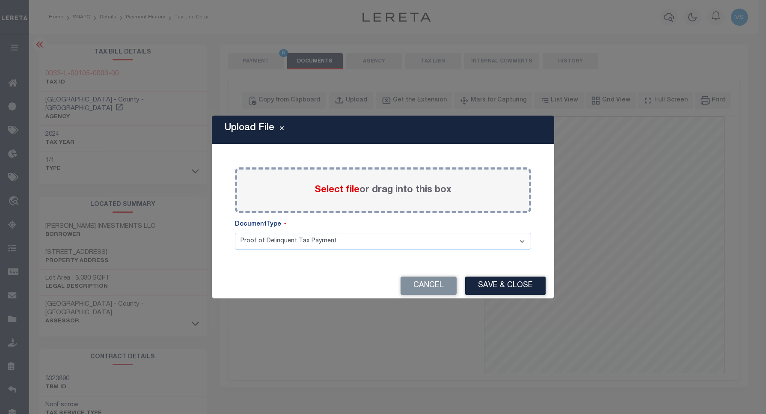  Describe the element at coordinates (383, 190) in the screenshot. I see `label: or drag into this box` at that location.